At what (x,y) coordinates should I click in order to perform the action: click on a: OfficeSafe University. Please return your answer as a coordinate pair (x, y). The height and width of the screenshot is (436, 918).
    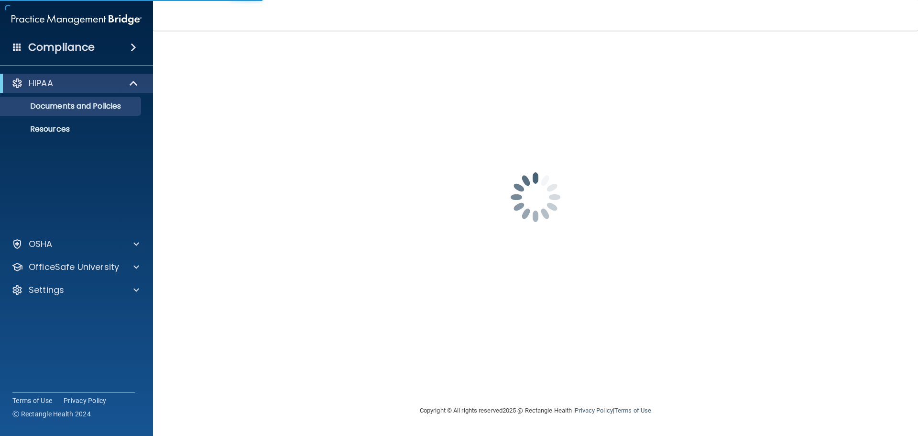
    Looking at the image, I should click on (75, 267).